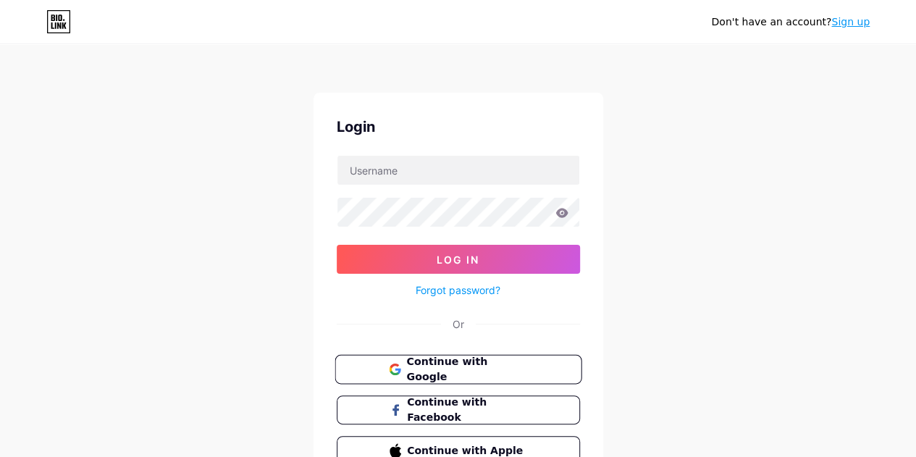 The height and width of the screenshot is (457, 916). What do you see at coordinates (466, 369) in the screenshot?
I see `span: Continue with Google` at bounding box center [466, 369].